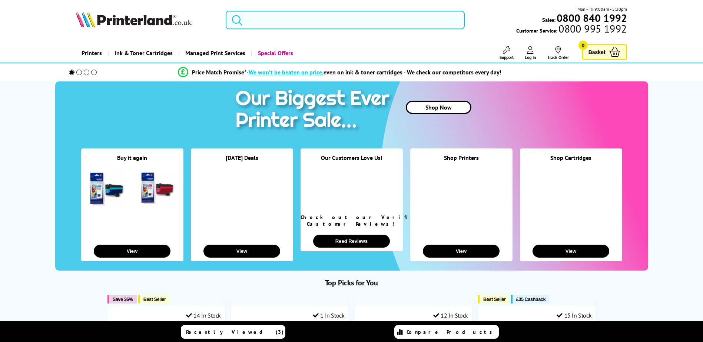 This screenshot has height=342, width=703. Describe the element at coordinates (352, 162) in the screenshot. I see `div: Our Customers Love Us!` at that location.